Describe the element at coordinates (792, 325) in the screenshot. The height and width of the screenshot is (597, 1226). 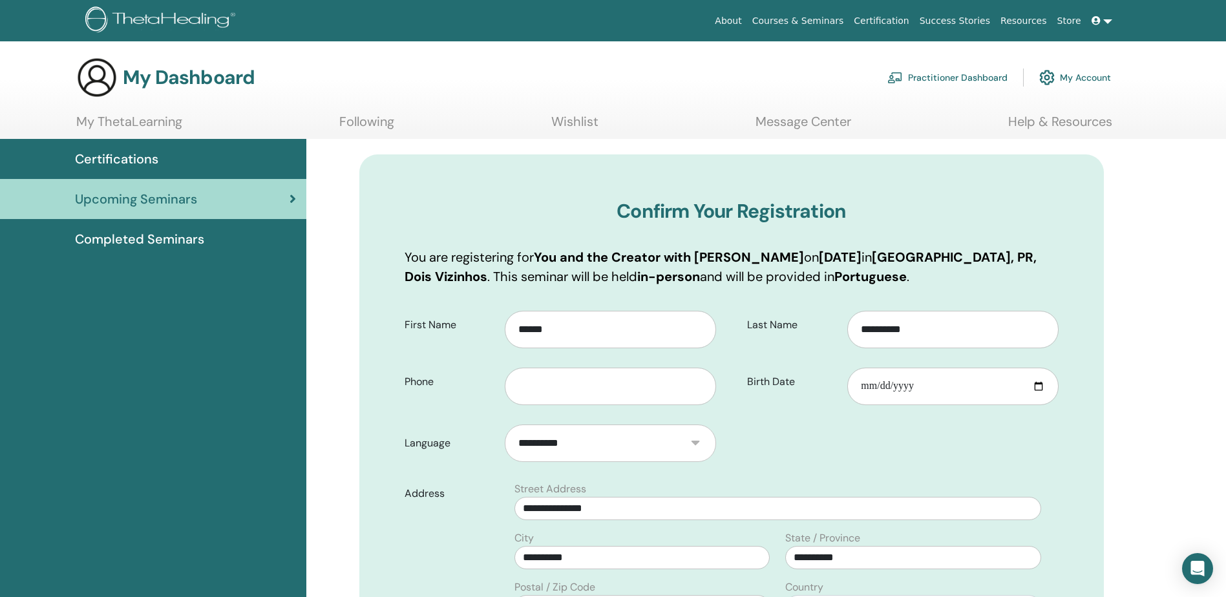
I see `label: Last Name` at that location.